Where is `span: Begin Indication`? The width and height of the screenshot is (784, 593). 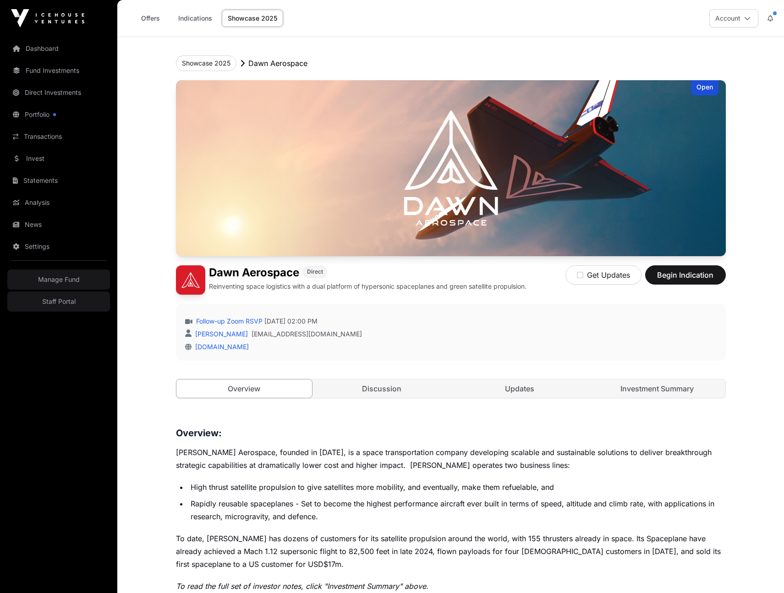
span: Begin Indication is located at coordinates (685, 275).